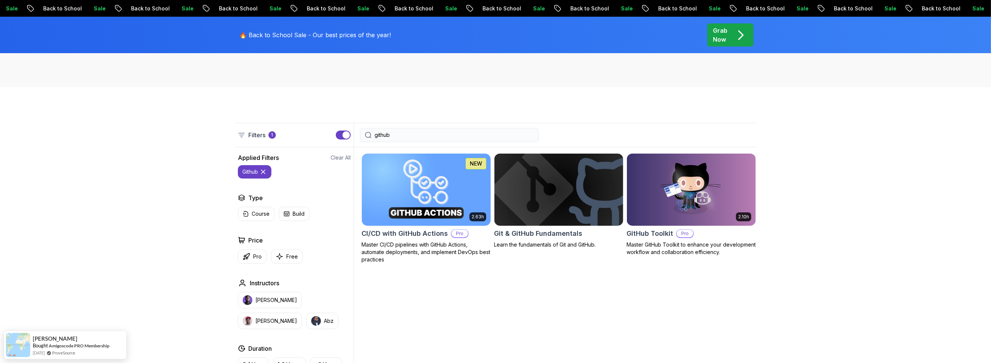 The height and width of the screenshot is (363, 991). What do you see at coordinates (294, 214) in the screenshot?
I see `button: Build` at bounding box center [294, 214].